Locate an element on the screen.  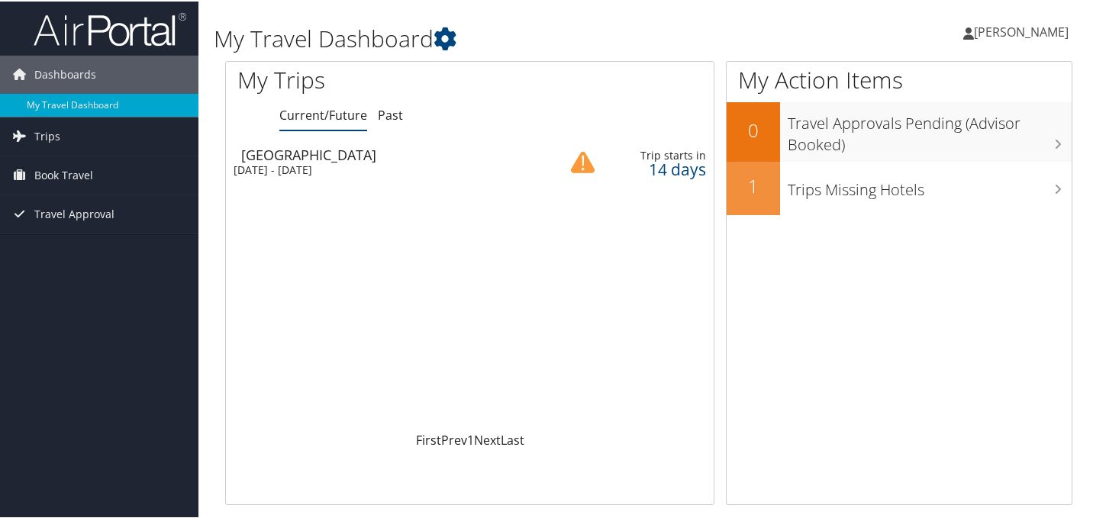
h3: Trips Missing Hotels is located at coordinates (929, 185).